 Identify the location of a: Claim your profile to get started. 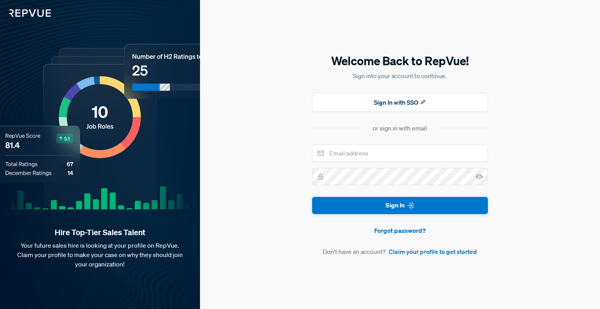
(433, 252).